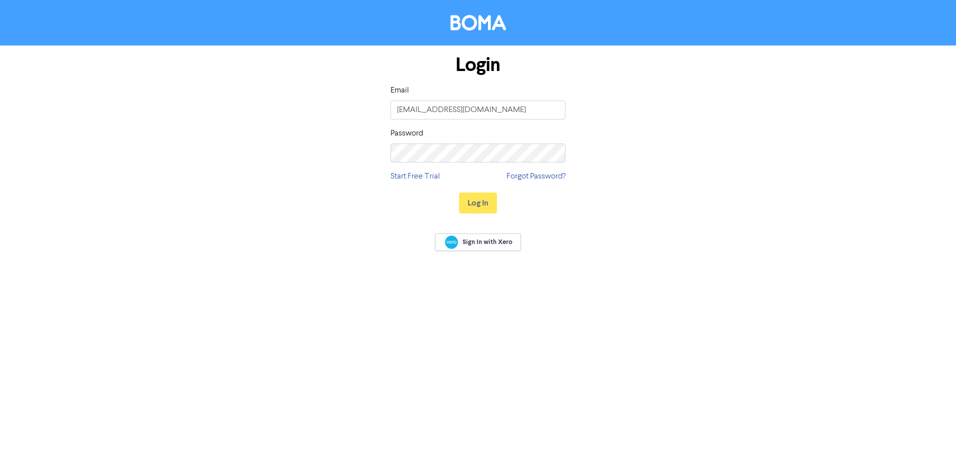  Describe the element at coordinates (407, 134) in the screenshot. I see `label: Password` at that location.